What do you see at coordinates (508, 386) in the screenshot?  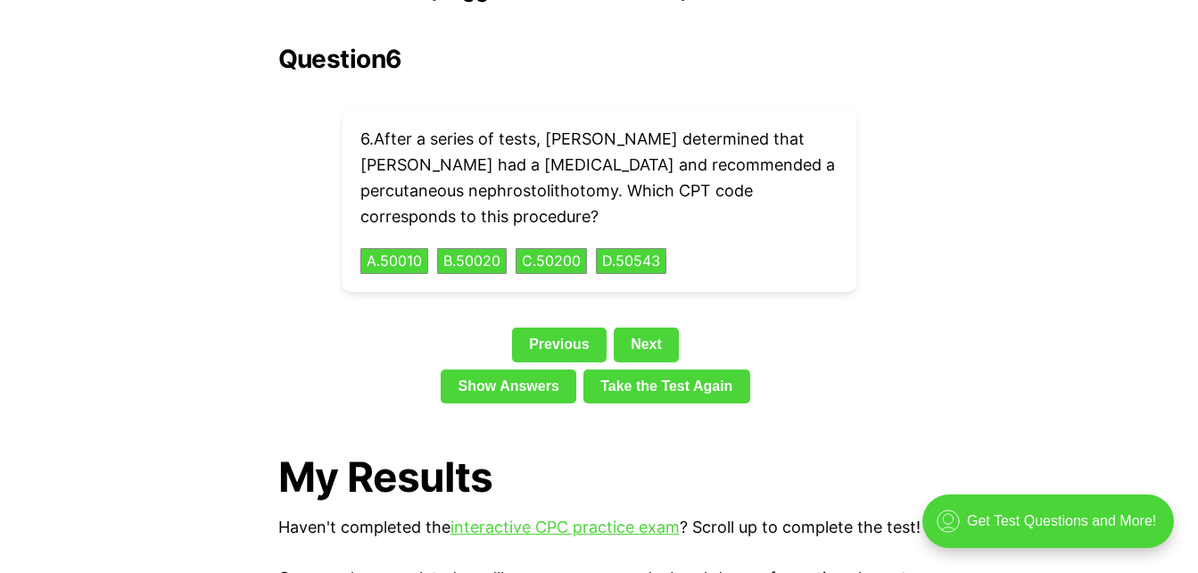 I see `a: Show Answers` at bounding box center [508, 386].